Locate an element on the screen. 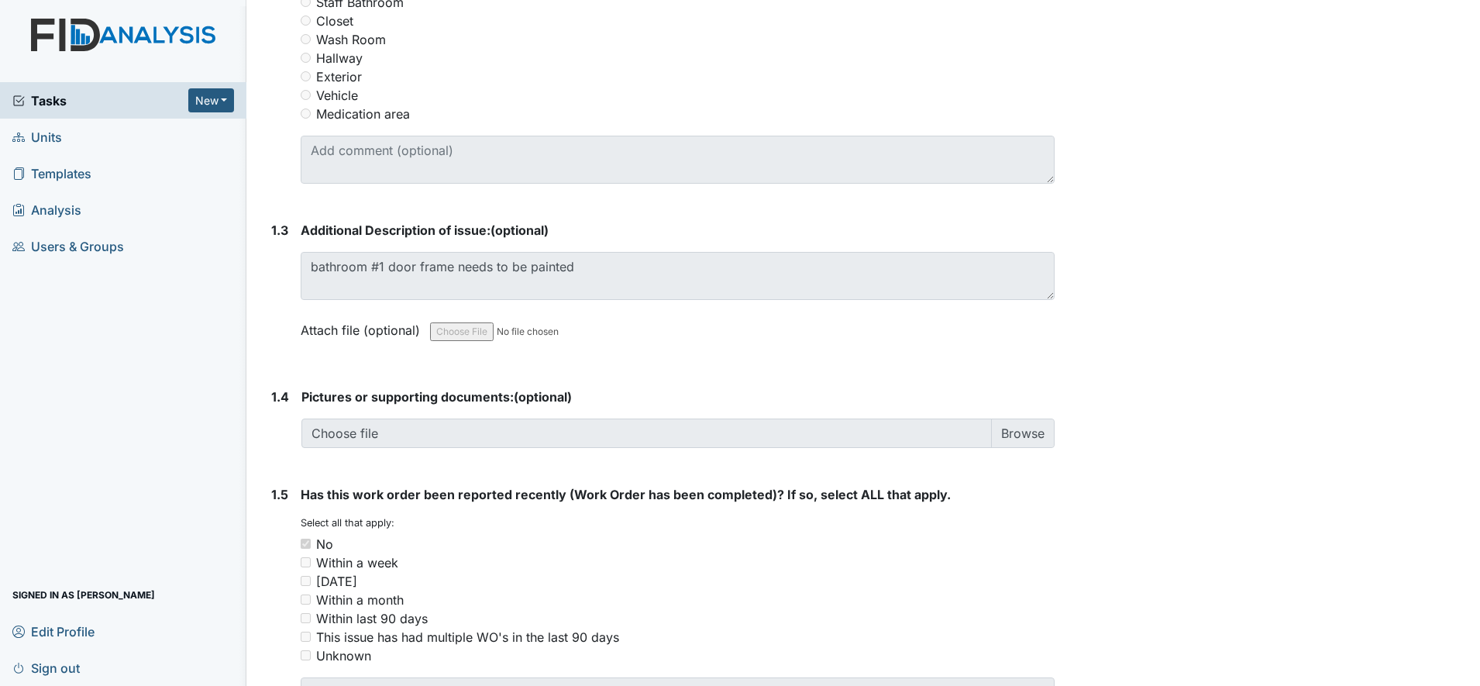  div: No is located at coordinates (325, 544).